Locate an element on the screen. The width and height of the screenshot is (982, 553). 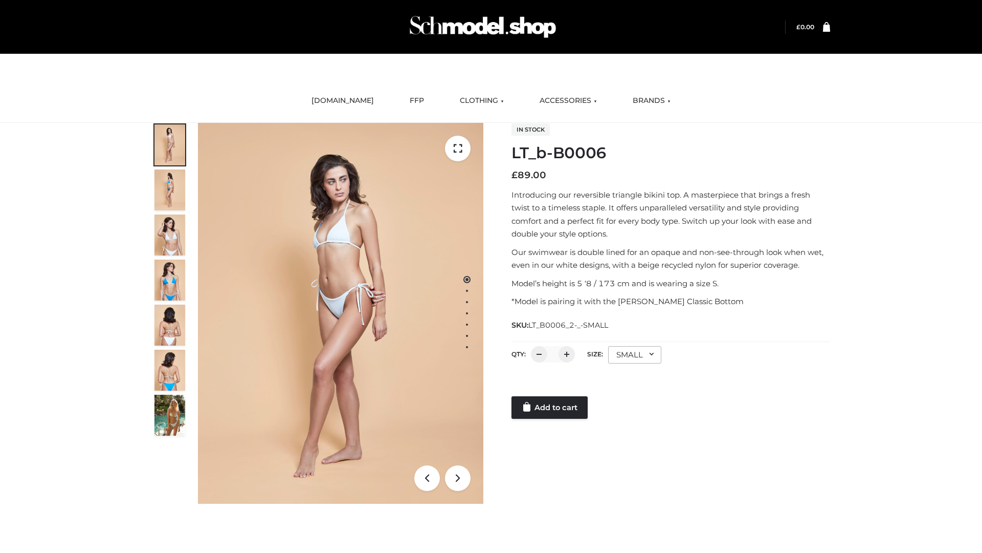
label: QTY: is located at coordinates (519, 354).